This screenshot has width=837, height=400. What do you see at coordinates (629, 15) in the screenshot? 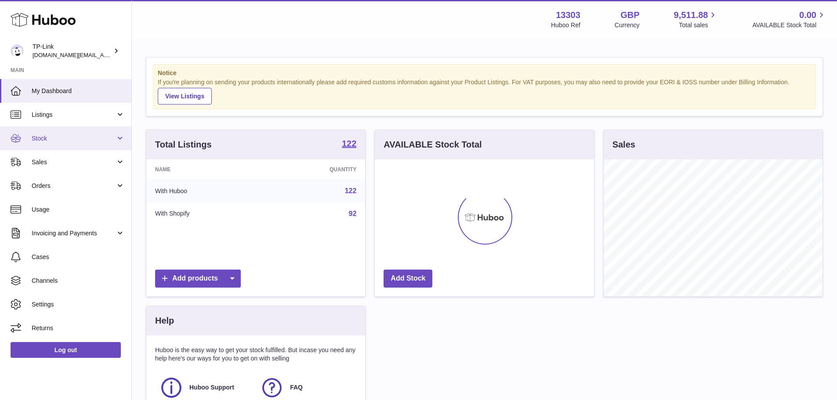
I see `strong: GBP` at bounding box center [629, 15].